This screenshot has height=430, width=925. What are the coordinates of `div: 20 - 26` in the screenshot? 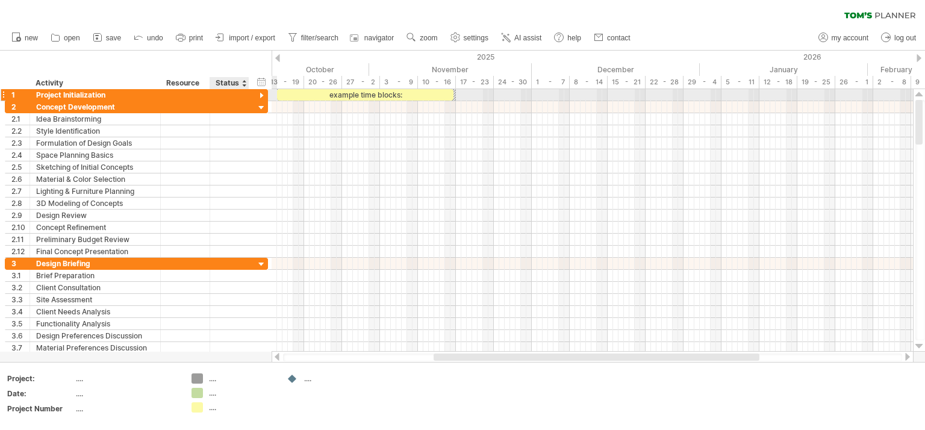 It's located at (323, 82).